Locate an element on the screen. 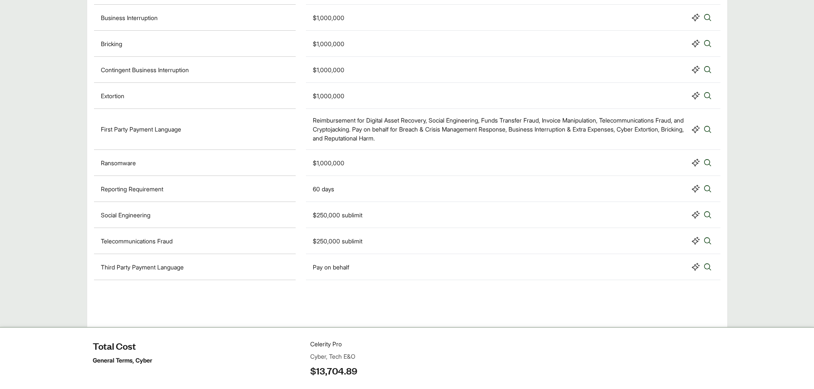 The image size is (814, 389). p: Ransomware is located at coordinates (118, 163).